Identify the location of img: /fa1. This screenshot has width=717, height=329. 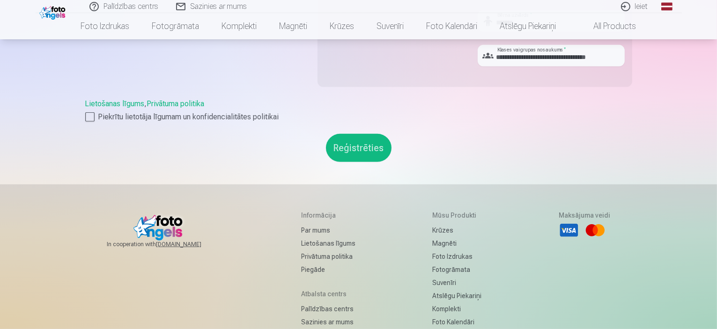
(53, 12).